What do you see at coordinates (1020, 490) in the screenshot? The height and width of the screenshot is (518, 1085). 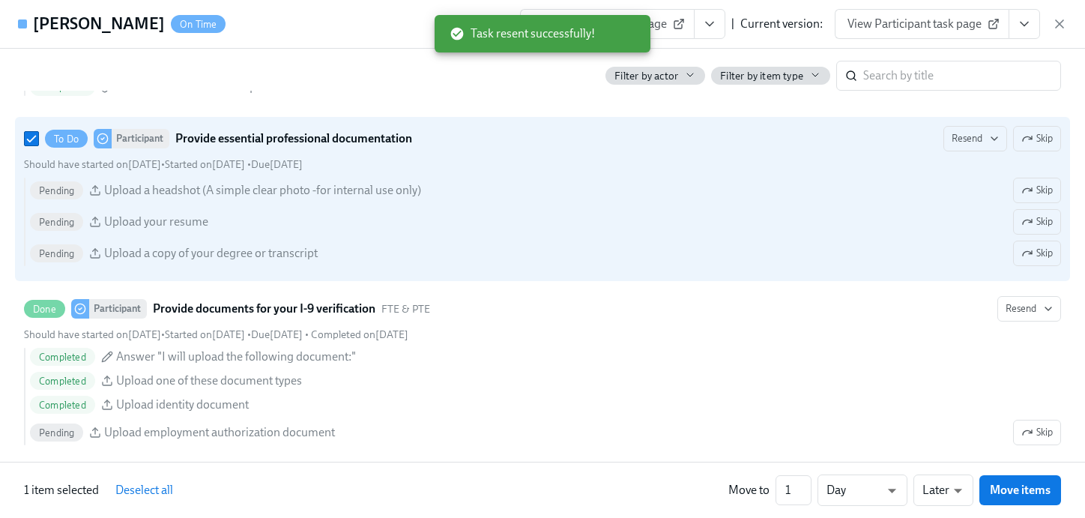 I see `span: Move items` at bounding box center [1020, 490].